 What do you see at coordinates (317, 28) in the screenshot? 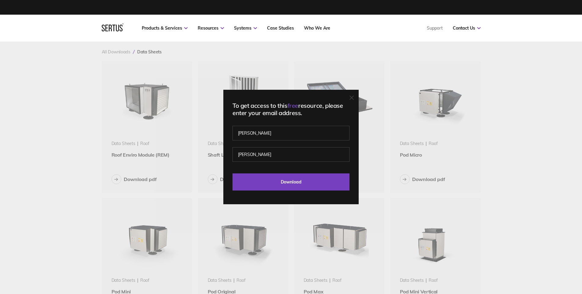
I see `a: Who We Are` at bounding box center [317, 28].